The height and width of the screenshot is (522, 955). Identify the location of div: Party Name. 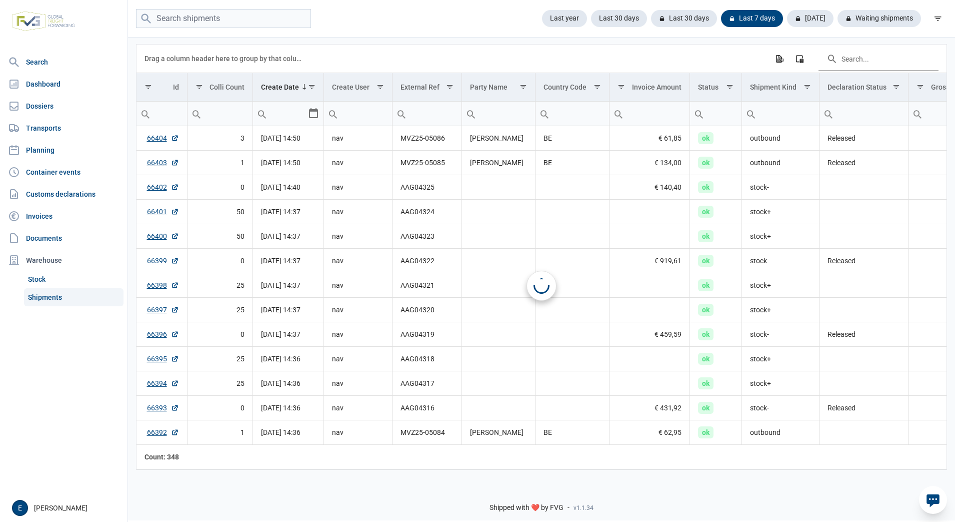
(489, 87).